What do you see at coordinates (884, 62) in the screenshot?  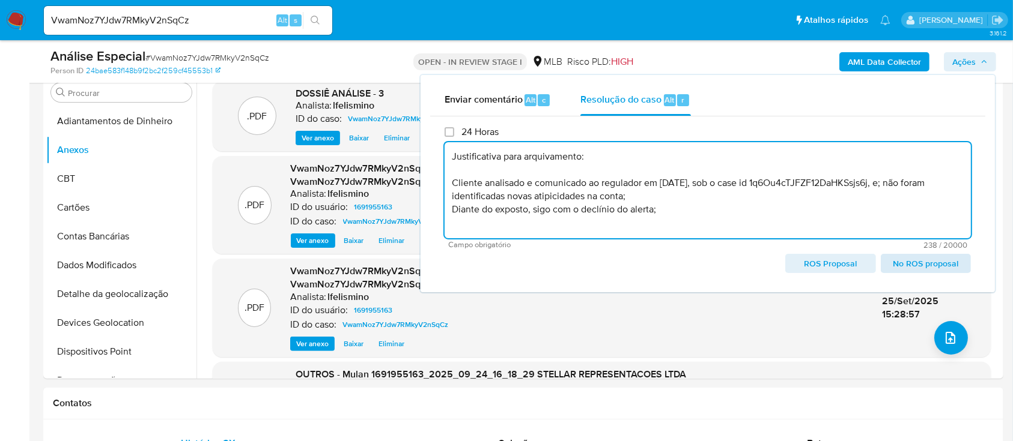 I see `button: AML Data Collector` at bounding box center [884, 62].